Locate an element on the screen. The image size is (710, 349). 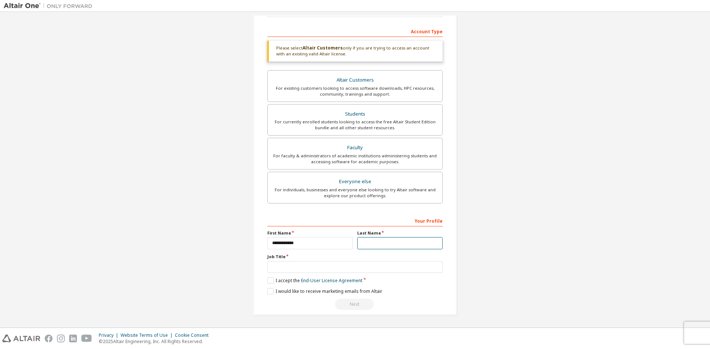
div: Students is located at coordinates (355, 114).